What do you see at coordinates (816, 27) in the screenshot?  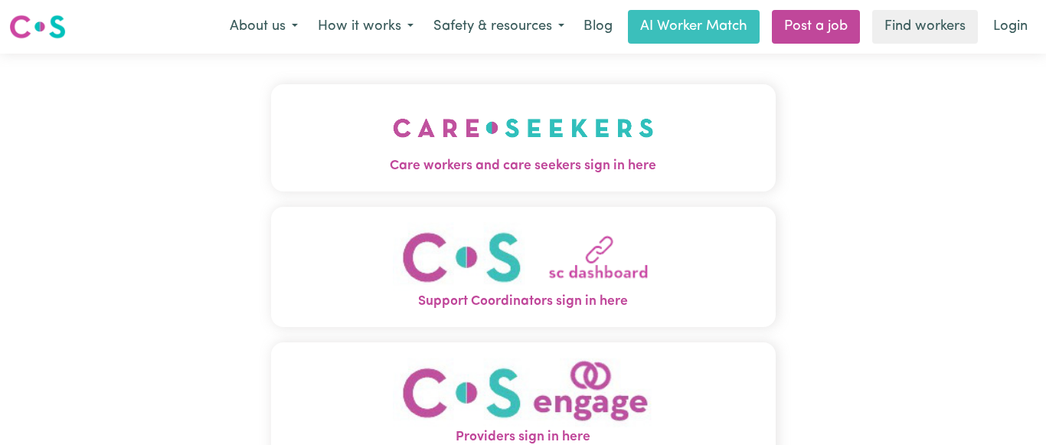 I see `a: Post a job` at bounding box center [816, 27].